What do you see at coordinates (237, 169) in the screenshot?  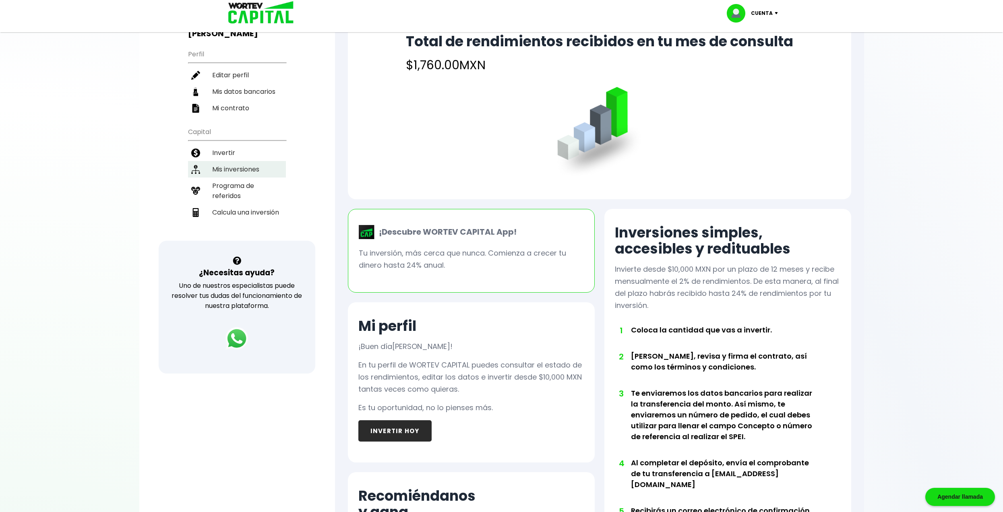 I see `li: Mis inversiones` at bounding box center [237, 169].